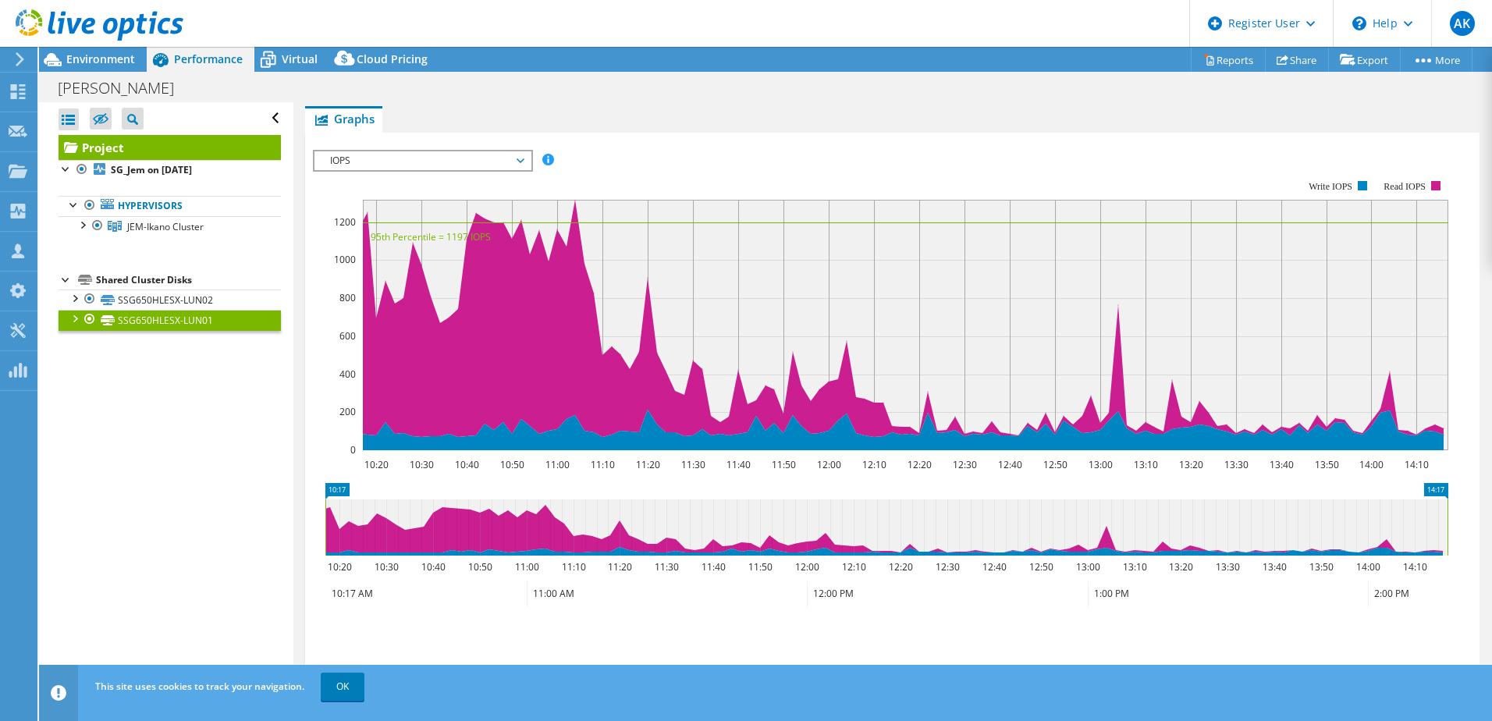  I want to click on a: SSG650HLESX-LUN02, so click(169, 300).